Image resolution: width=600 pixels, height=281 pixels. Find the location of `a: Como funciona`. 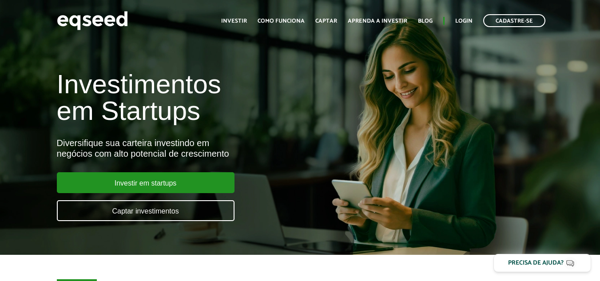

a: Como funciona is located at coordinates (281, 21).